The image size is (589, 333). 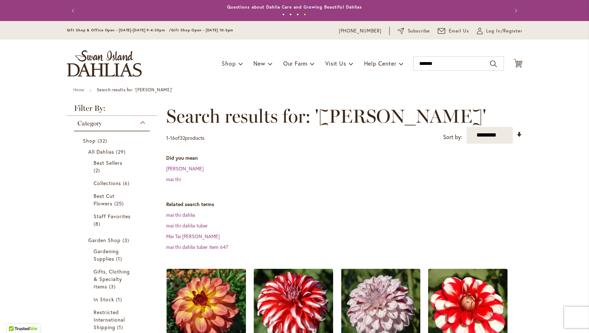 I want to click on span: Staff Favorites, so click(x=112, y=216).